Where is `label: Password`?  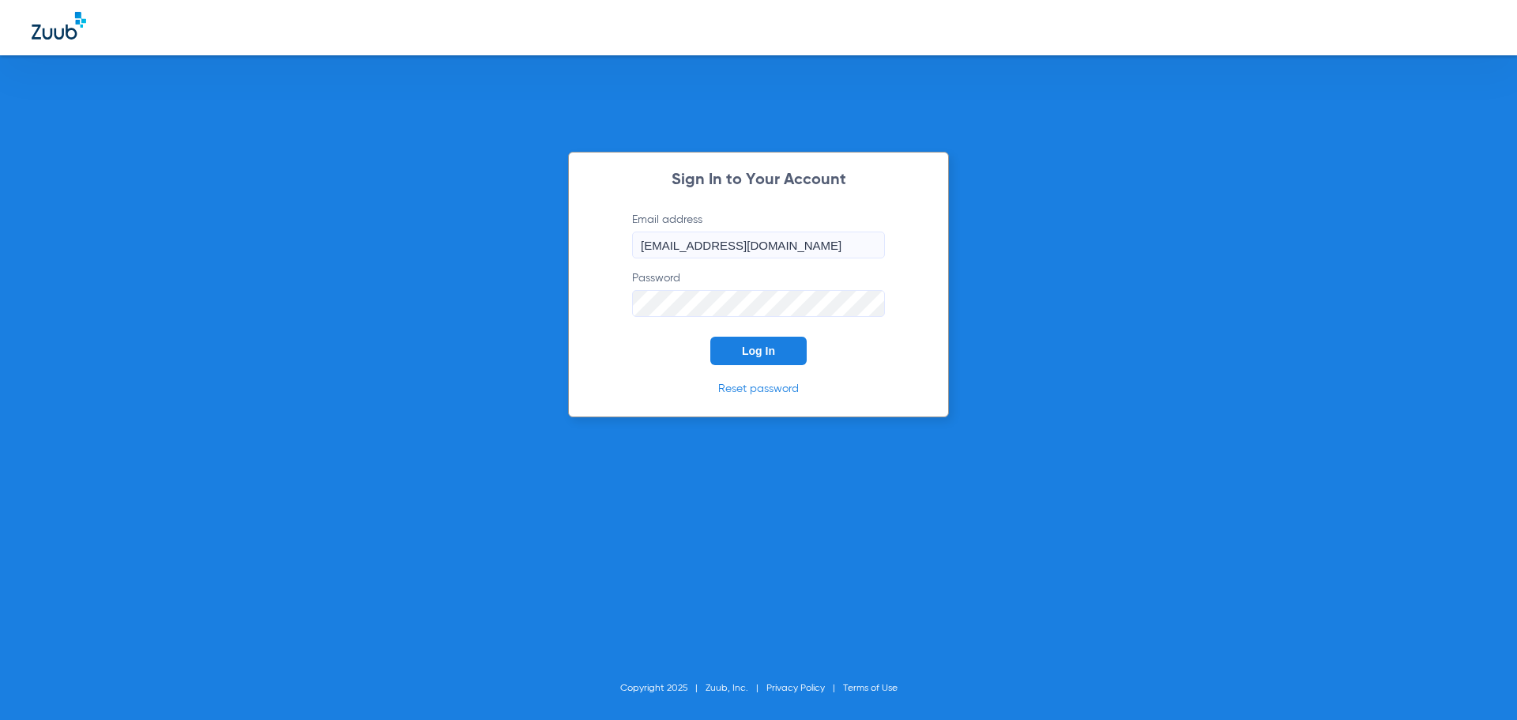
label: Password is located at coordinates (759, 293).